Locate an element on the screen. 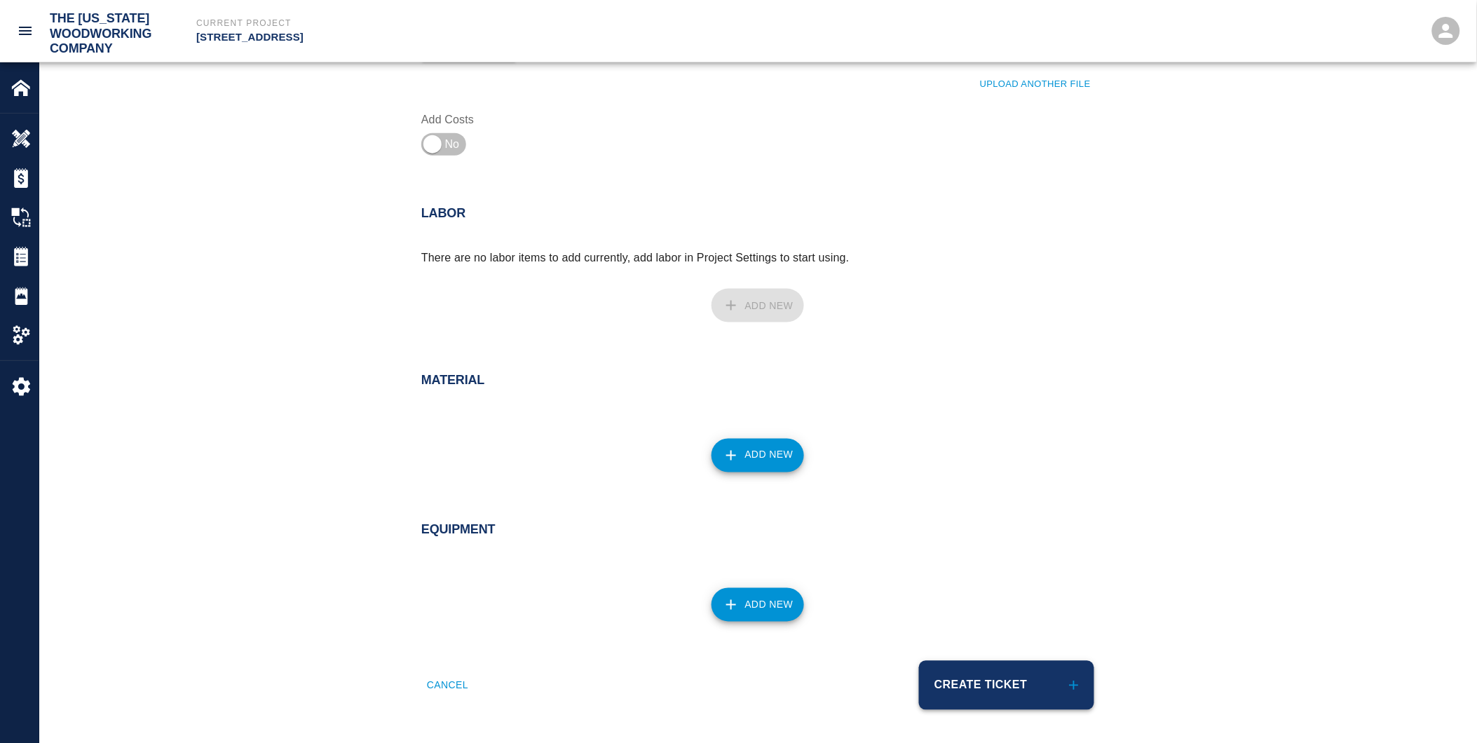 This screenshot has height=743, width=1477. p: Current Project is located at coordinates (506, 23).